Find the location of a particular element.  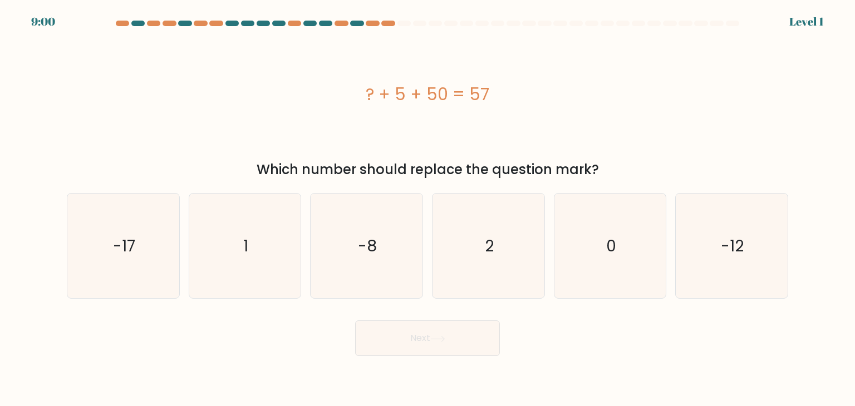

text: 2 is located at coordinates (489, 246).